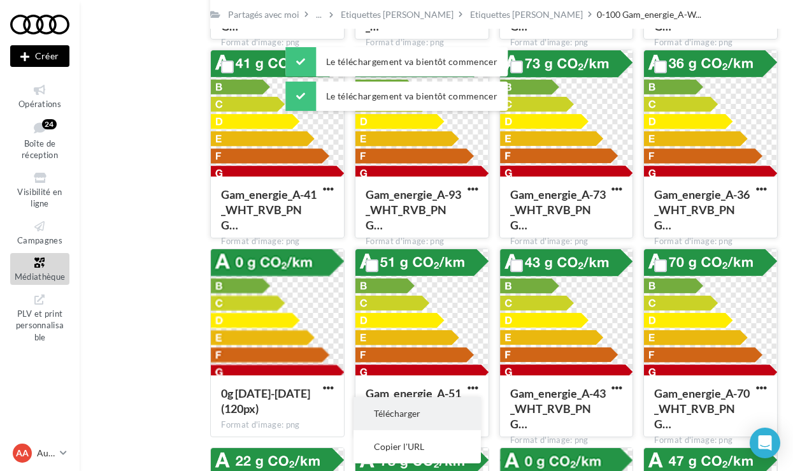  Describe the element at coordinates (39, 139) in the screenshot. I see `a: Boîte de réception24` at that location.